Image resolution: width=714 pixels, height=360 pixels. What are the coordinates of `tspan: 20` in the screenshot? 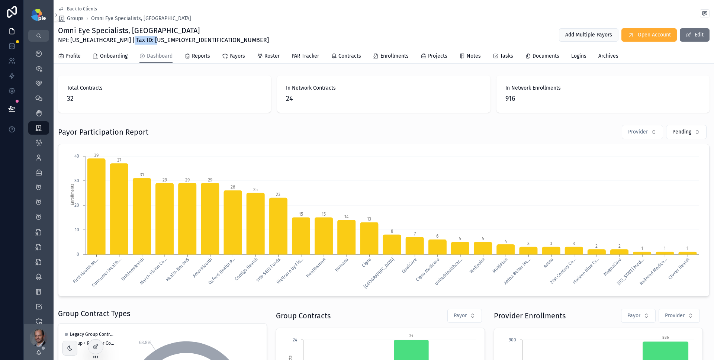 It's located at (77, 205).